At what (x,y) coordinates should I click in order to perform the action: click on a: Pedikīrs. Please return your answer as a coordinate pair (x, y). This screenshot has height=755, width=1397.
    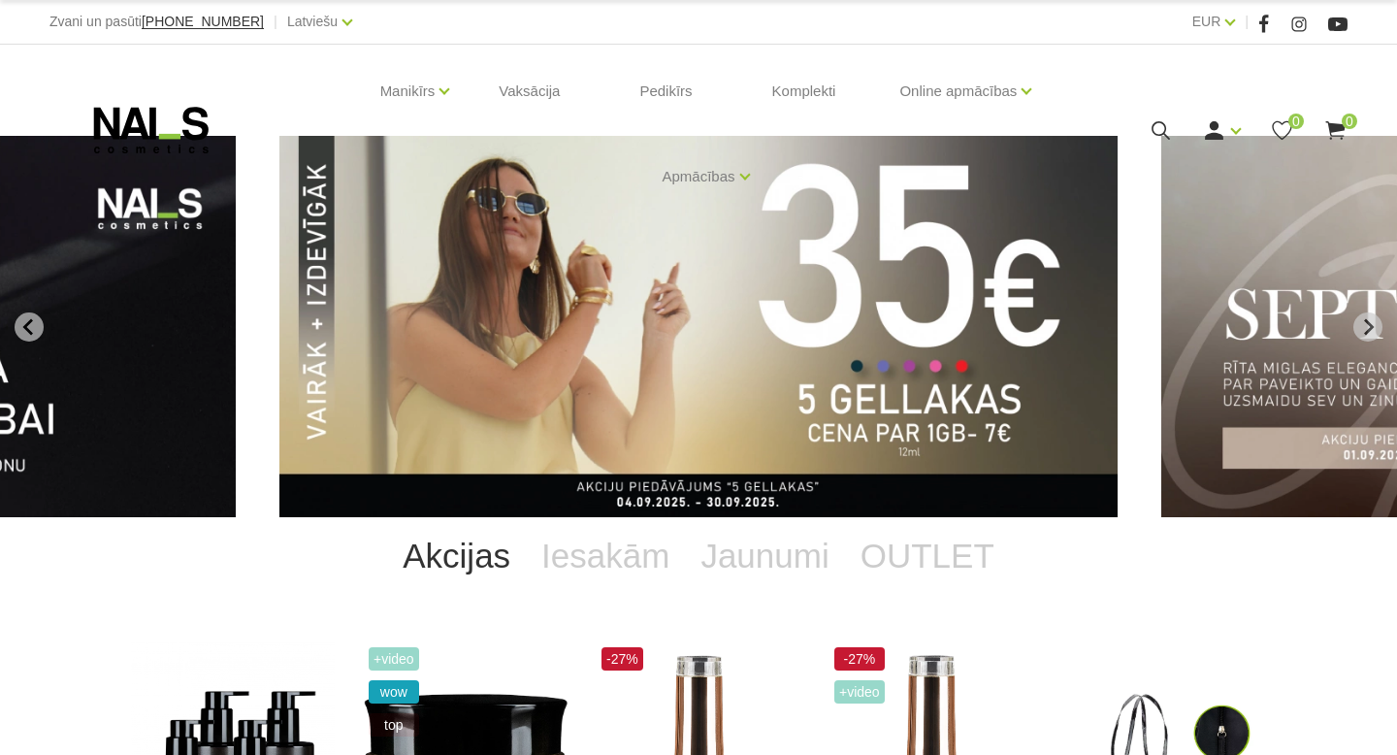
    Looking at the image, I should click on (666, 91).